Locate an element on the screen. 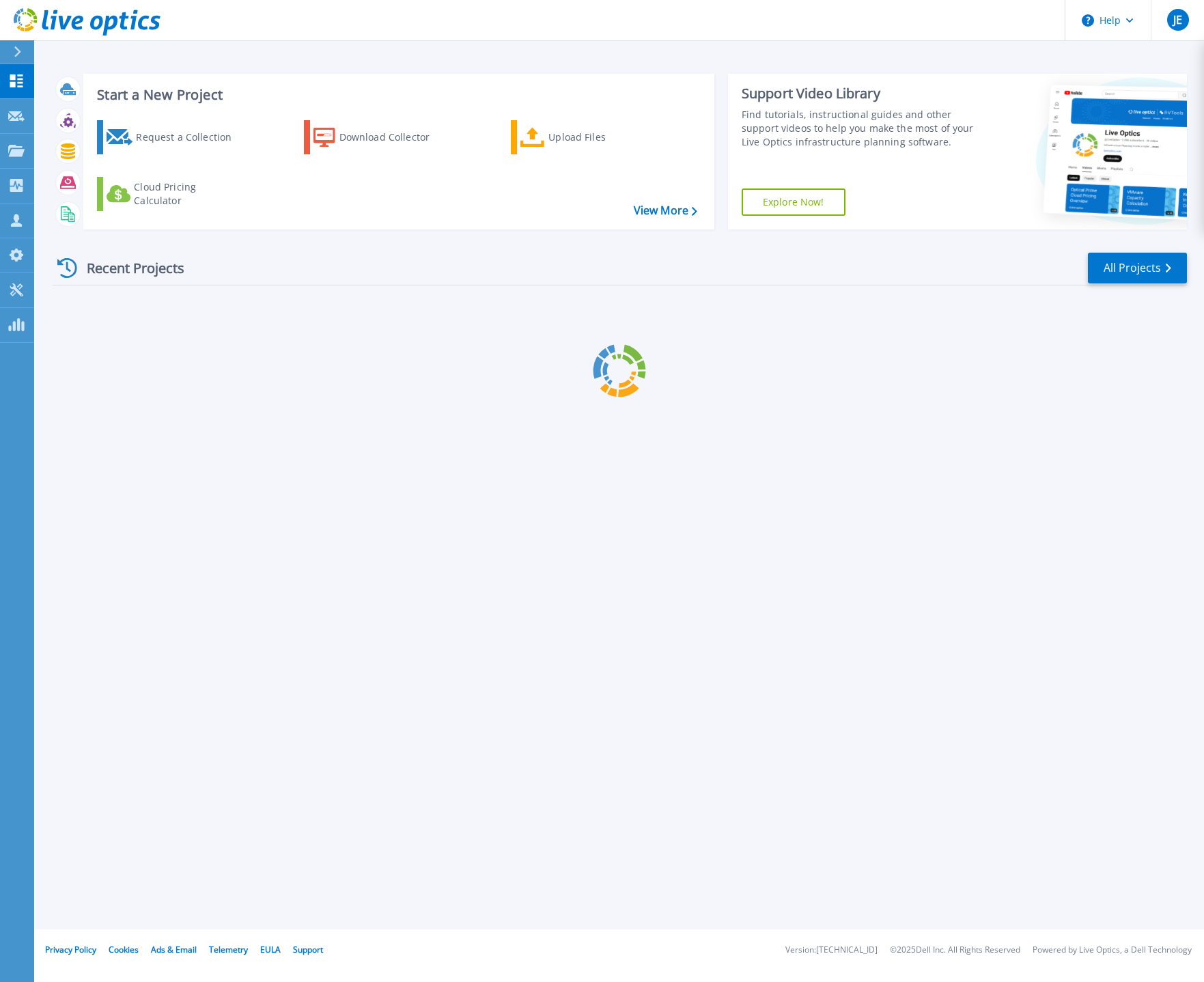  a: Explore Now! is located at coordinates (794, 203).